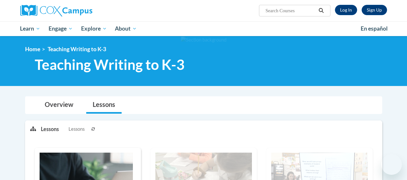 The height and width of the screenshot is (180, 407). I want to click on span: Lessons, so click(77, 129).